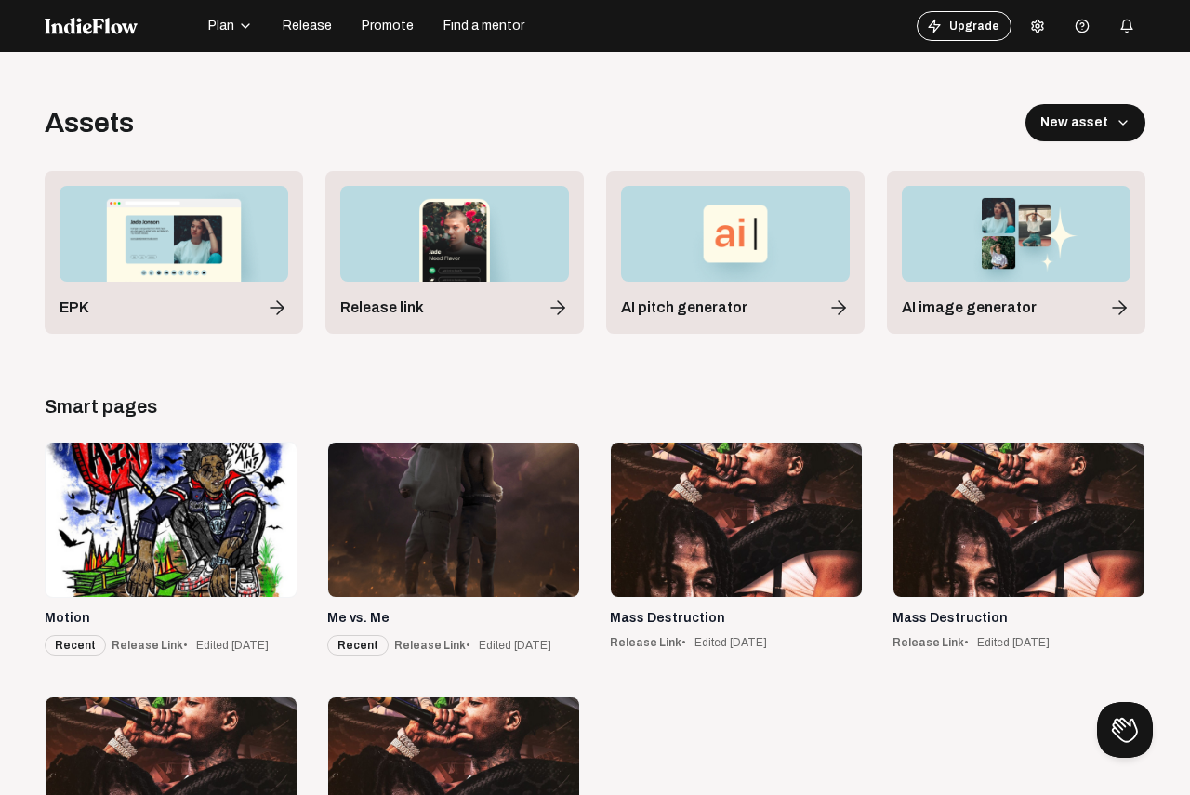 The width and height of the screenshot is (1190, 795). I want to click on button: Upgrade, so click(964, 26).